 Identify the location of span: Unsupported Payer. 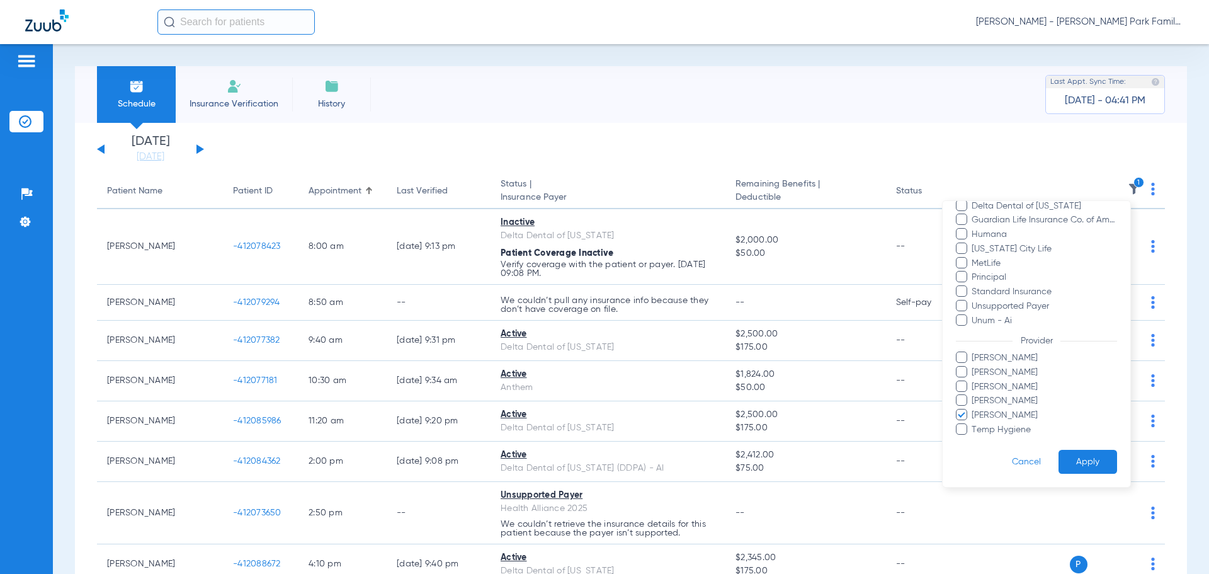
(1044, 306).